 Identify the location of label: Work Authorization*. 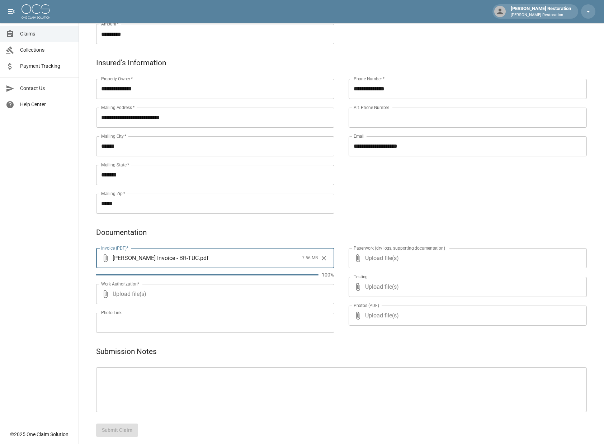
(120, 284).